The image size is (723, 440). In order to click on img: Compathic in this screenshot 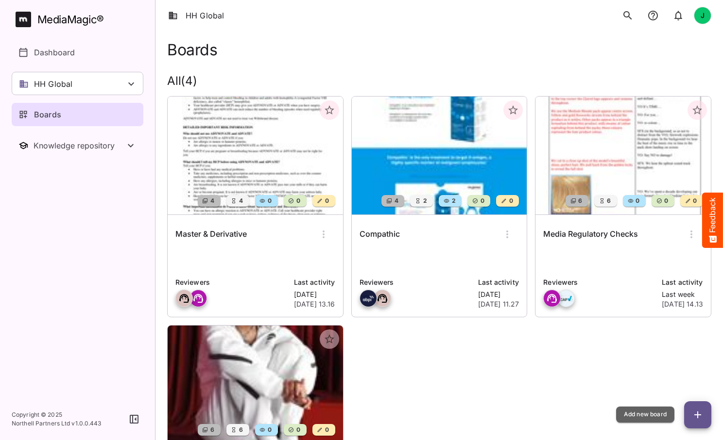, I will do `click(439, 155)`.